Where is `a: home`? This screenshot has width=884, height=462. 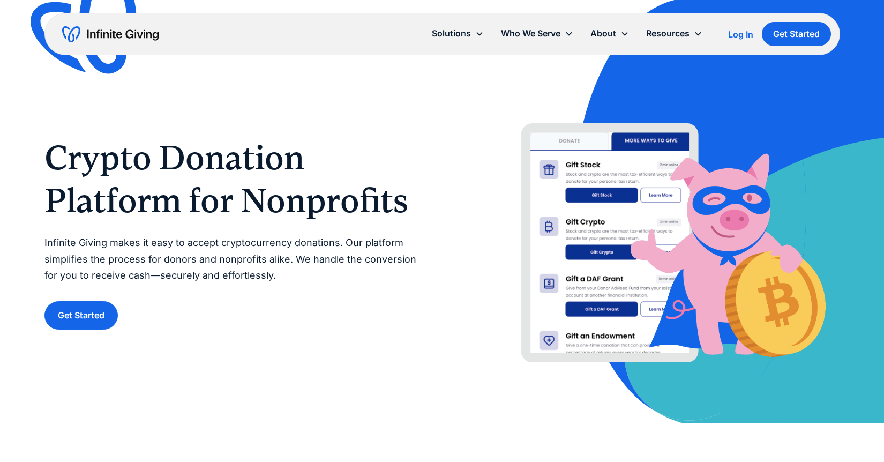
a: home is located at coordinates (110, 34).